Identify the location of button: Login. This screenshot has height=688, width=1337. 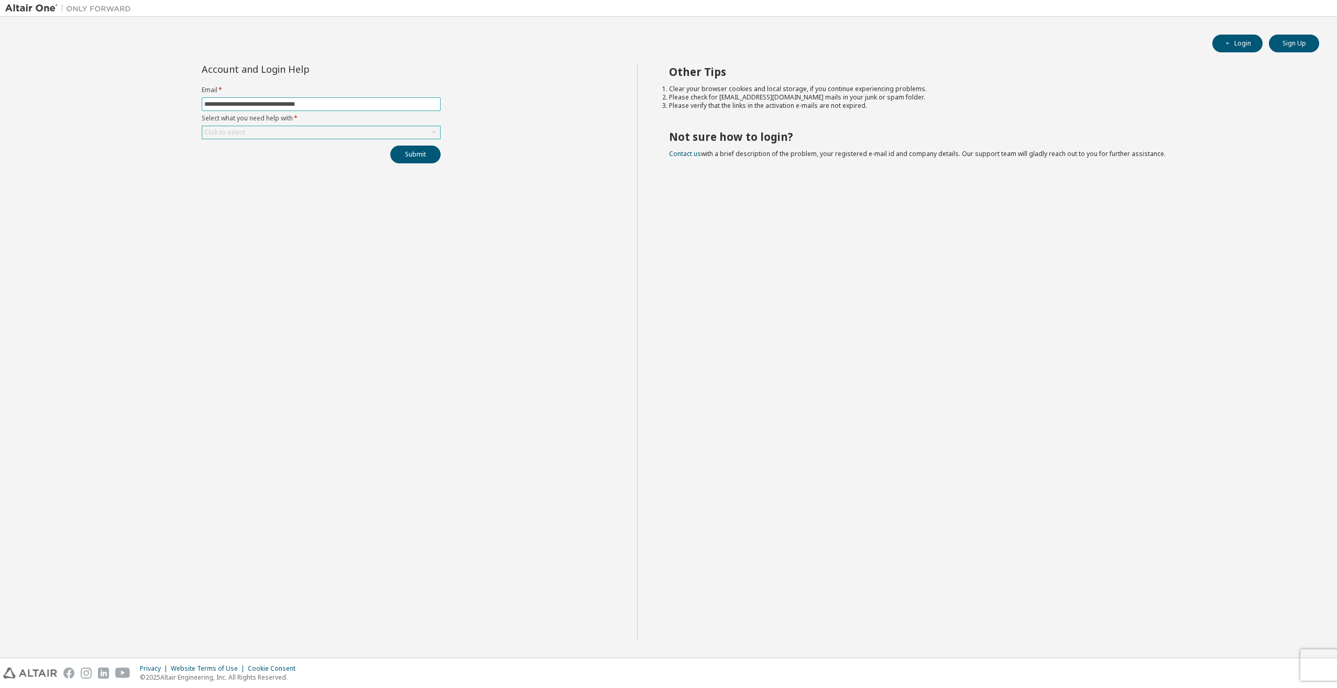
(1237, 43).